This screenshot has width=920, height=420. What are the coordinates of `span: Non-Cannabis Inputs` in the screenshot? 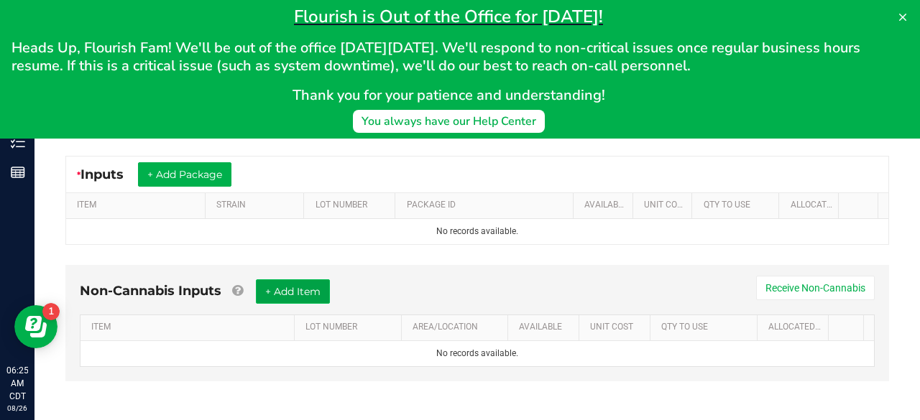 It's located at (150, 291).